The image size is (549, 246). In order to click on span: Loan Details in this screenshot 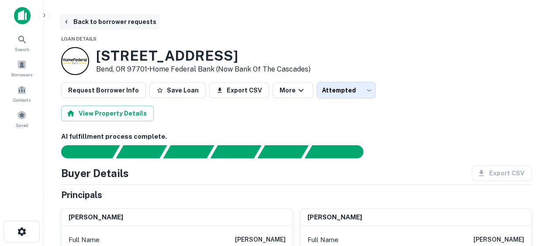, I will do `click(79, 39)`.